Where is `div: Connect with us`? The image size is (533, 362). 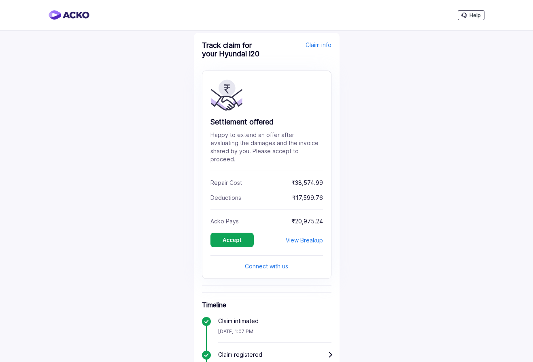 div: Connect with us is located at coordinates (267, 266).